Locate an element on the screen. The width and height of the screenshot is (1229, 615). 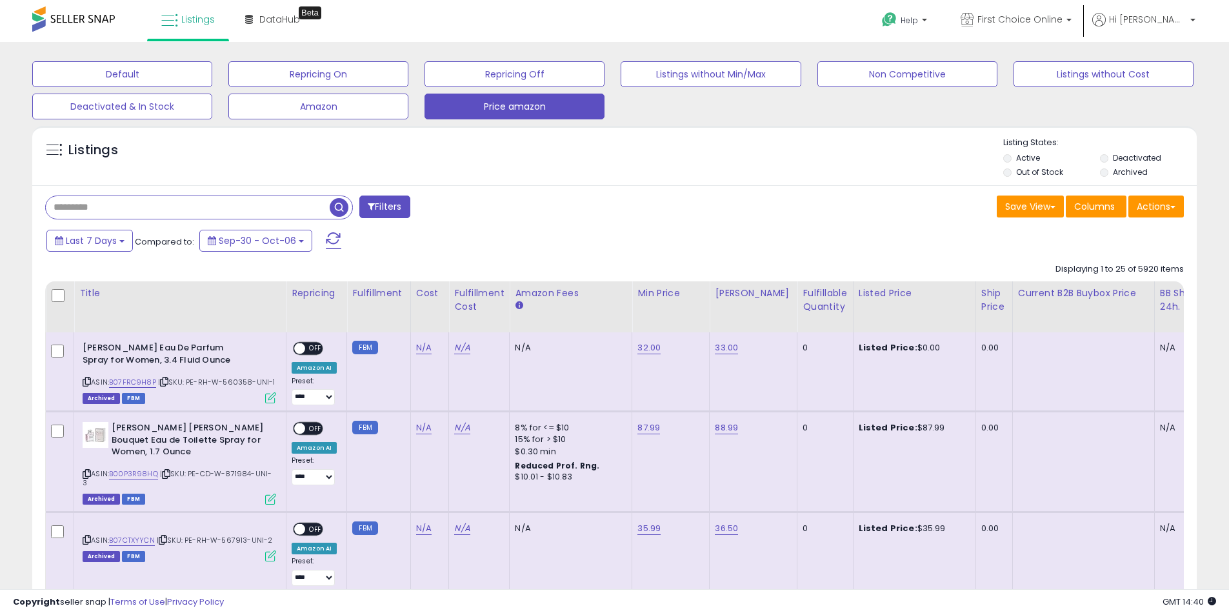
div: Current B2B Buybox Price is located at coordinates (1084, 293).